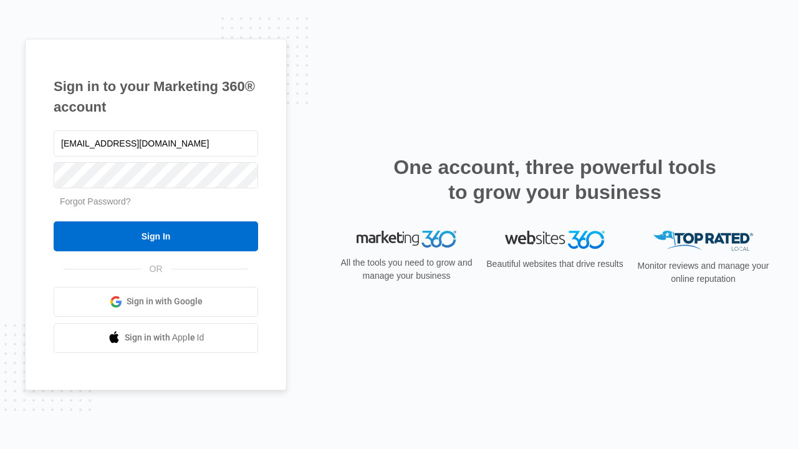  What do you see at coordinates (406, 239) in the screenshot?
I see `img: Marketing 360` at bounding box center [406, 239].